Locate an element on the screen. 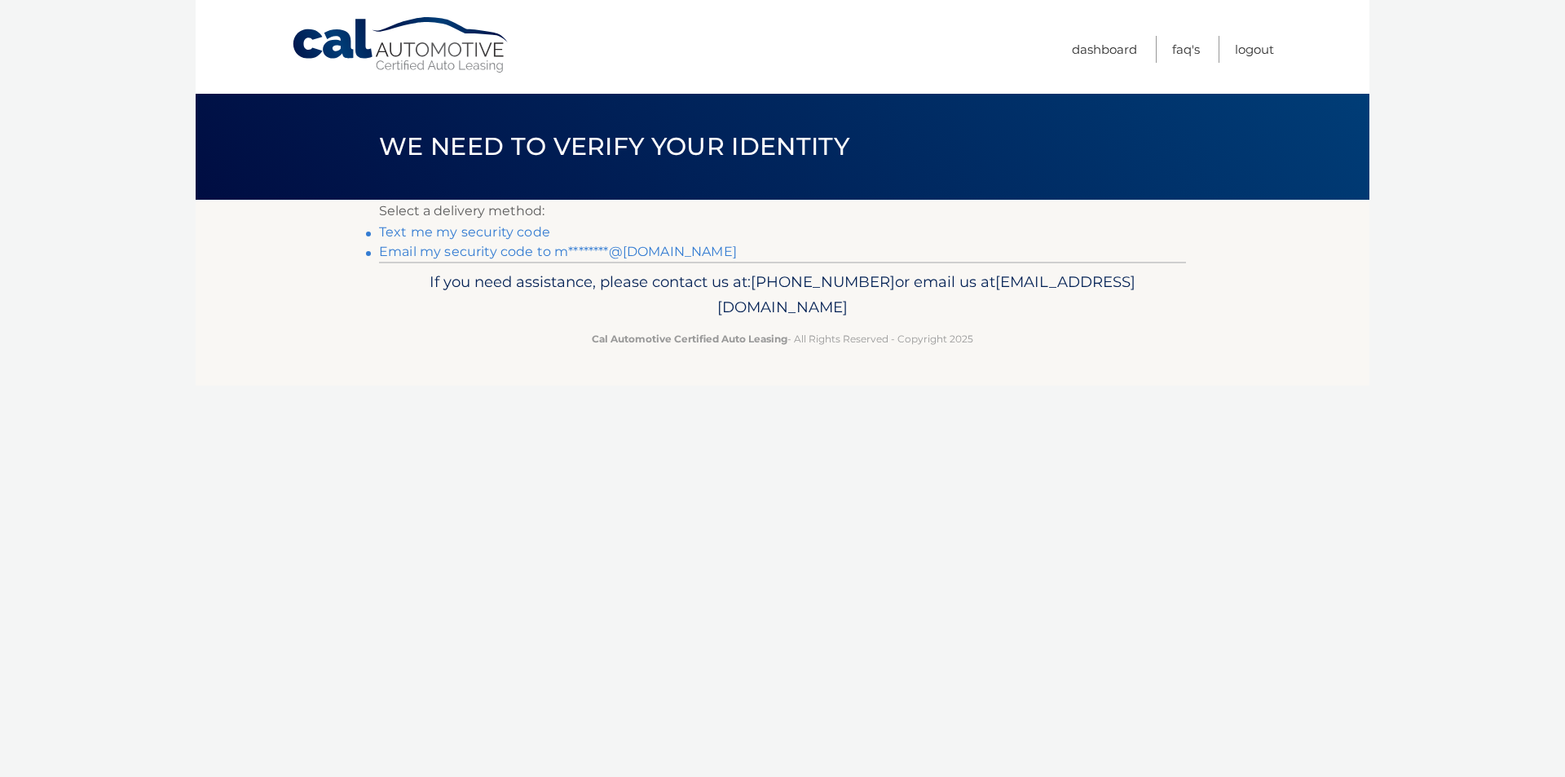 The image size is (1565, 777). a: Logout is located at coordinates (1254, 49).